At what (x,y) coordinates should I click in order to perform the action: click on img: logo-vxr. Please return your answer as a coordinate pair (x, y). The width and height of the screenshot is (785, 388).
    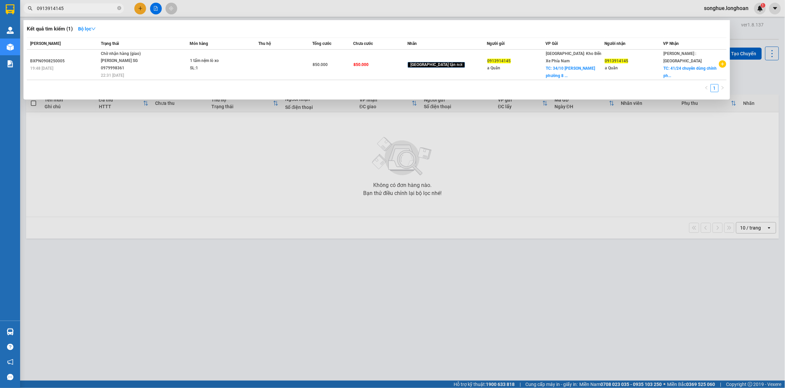
    Looking at the image, I should click on (10, 9).